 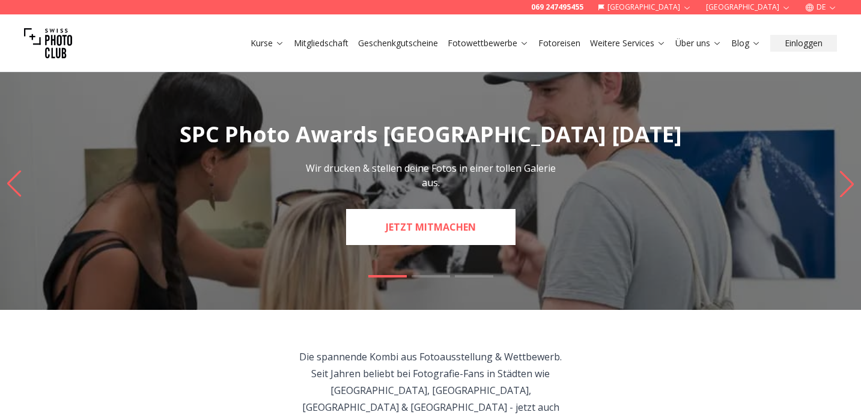 What do you see at coordinates (698, 43) in the screenshot?
I see `a: Über uns` at bounding box center [698, 43].